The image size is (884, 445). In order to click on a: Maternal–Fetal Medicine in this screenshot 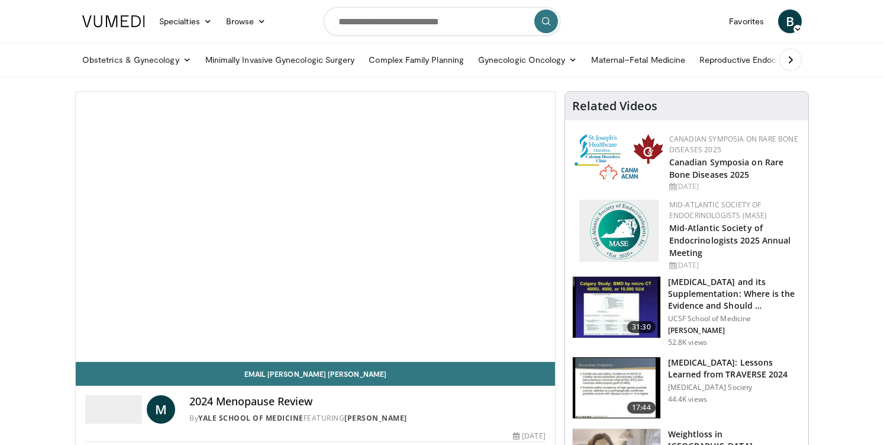, I will do `click(638, 60)`.